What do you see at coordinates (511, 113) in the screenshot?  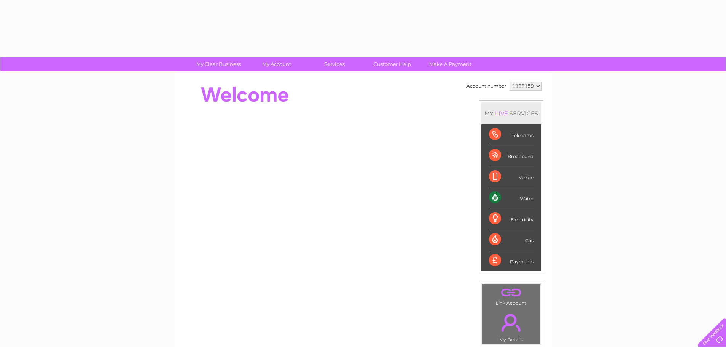 I see `div: MY SERVICES` at bounding box center [511, 113].